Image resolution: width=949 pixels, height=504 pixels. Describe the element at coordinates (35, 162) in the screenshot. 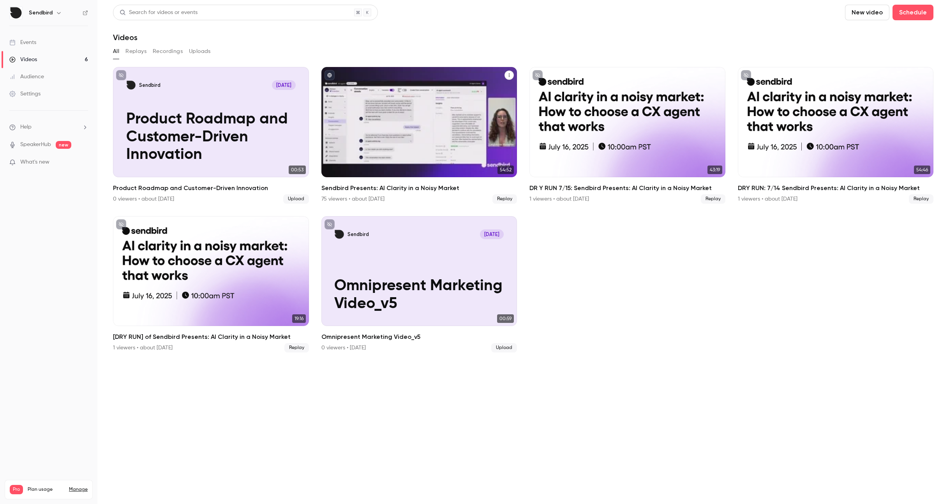

I see `span: What's new` at that location.